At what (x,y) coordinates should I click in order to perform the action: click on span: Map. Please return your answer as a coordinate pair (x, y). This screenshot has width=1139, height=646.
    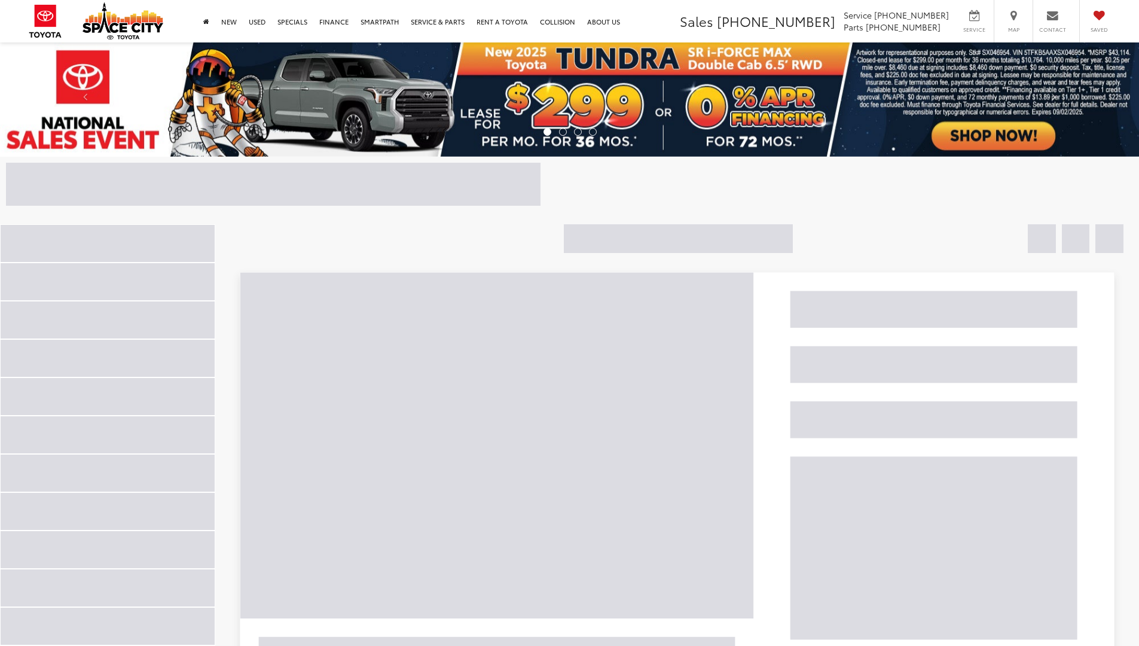
    Looking at the image, I should click on (1013, 29).